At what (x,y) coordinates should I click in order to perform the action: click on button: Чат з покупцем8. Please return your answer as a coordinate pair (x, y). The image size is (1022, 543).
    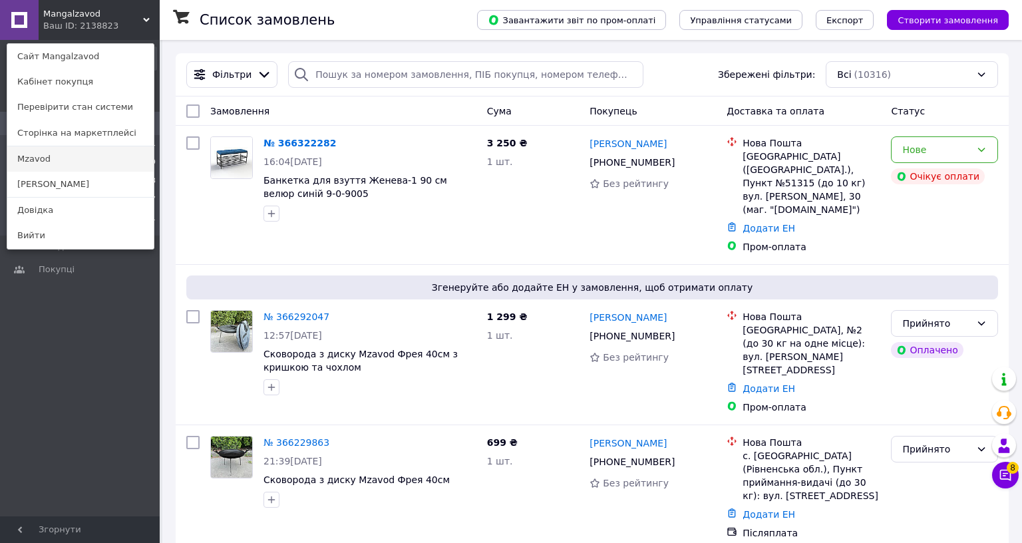
    Looking at the image, I should click on (1006, 475).